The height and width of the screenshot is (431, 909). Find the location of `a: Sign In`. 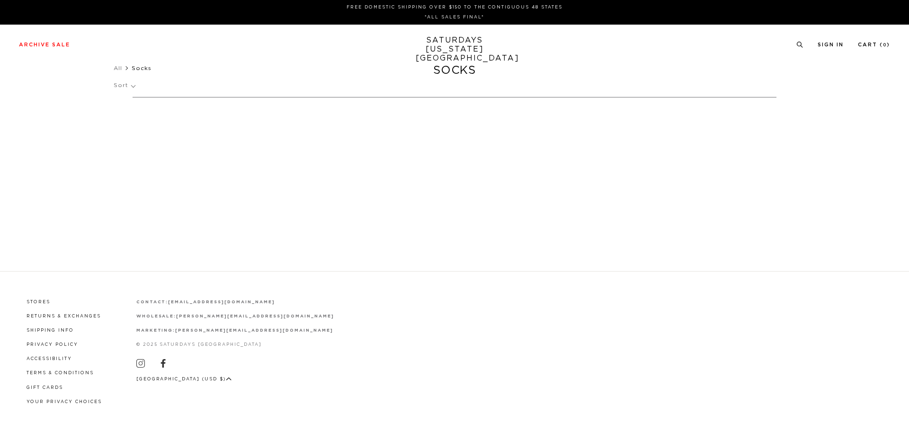

a: Sign In is located at coordinates (831, 45).